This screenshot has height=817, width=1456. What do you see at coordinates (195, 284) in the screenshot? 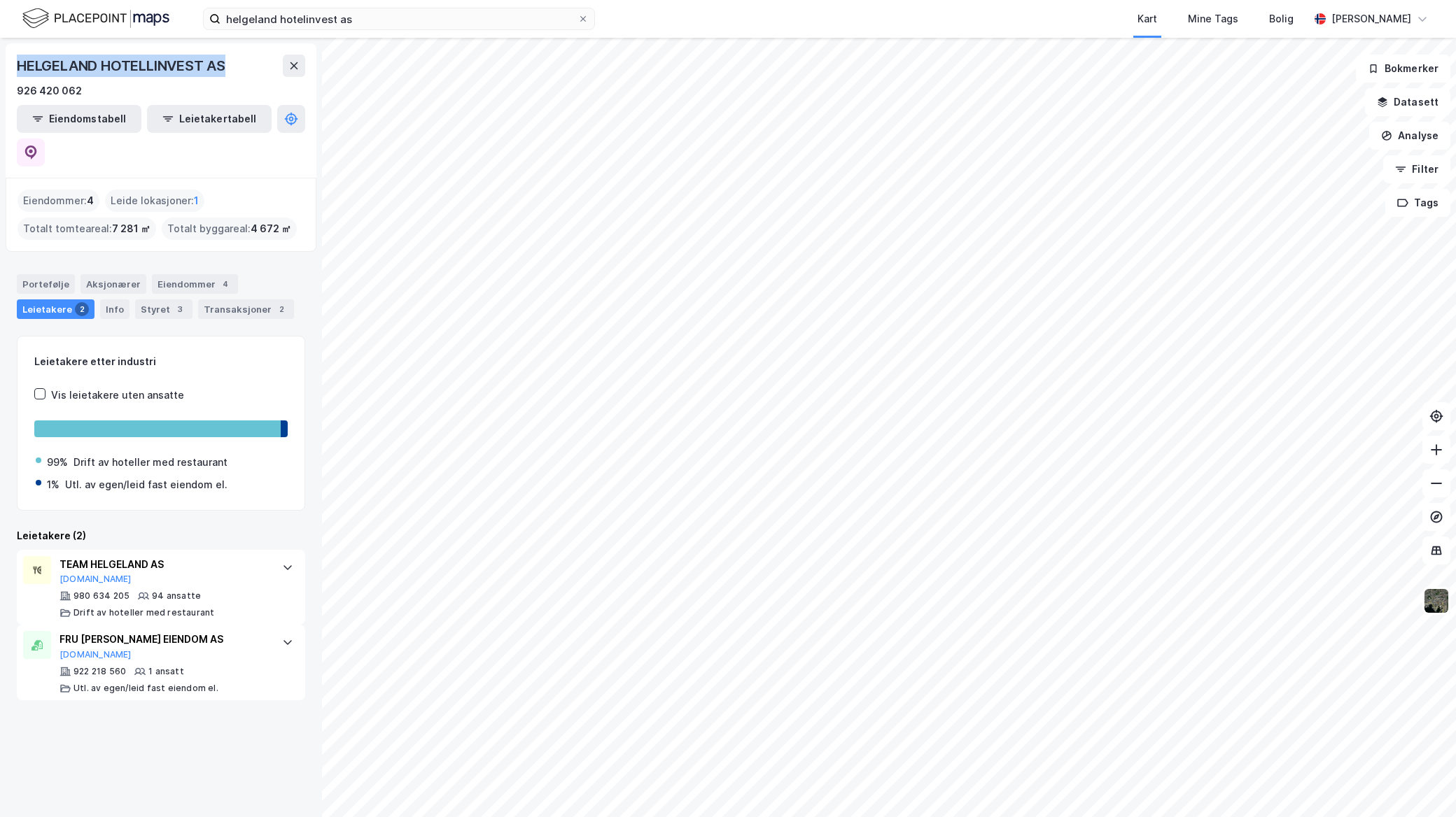
I see `div: Eiendommer` at bounding box center [195, 284].